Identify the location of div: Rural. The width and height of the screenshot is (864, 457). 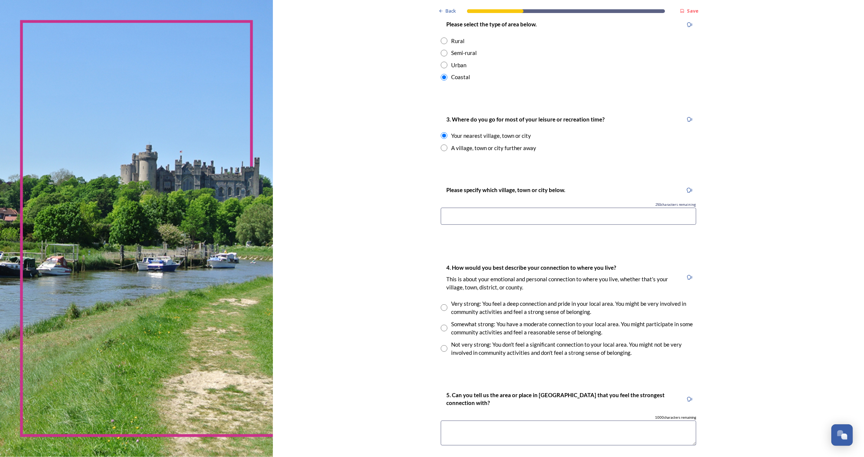
(458, 41).